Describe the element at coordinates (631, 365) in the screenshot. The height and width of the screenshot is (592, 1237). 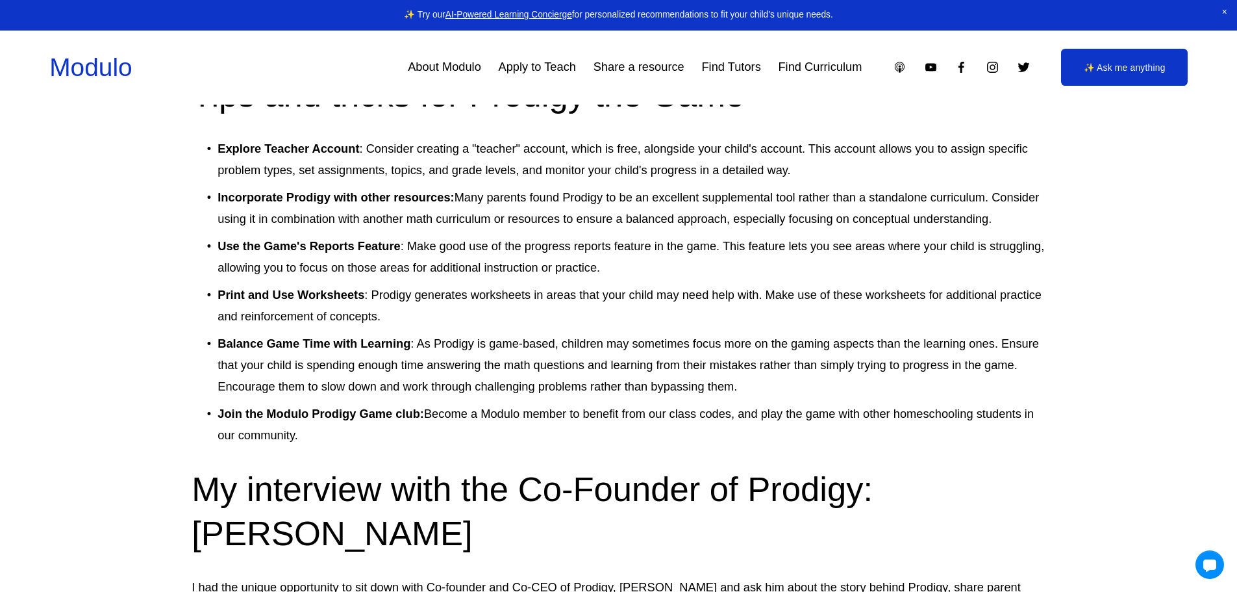
I see `p: : As Prodigy is game-based, children may sometimes focus more on the gaming aspects than the lear...` at that location.